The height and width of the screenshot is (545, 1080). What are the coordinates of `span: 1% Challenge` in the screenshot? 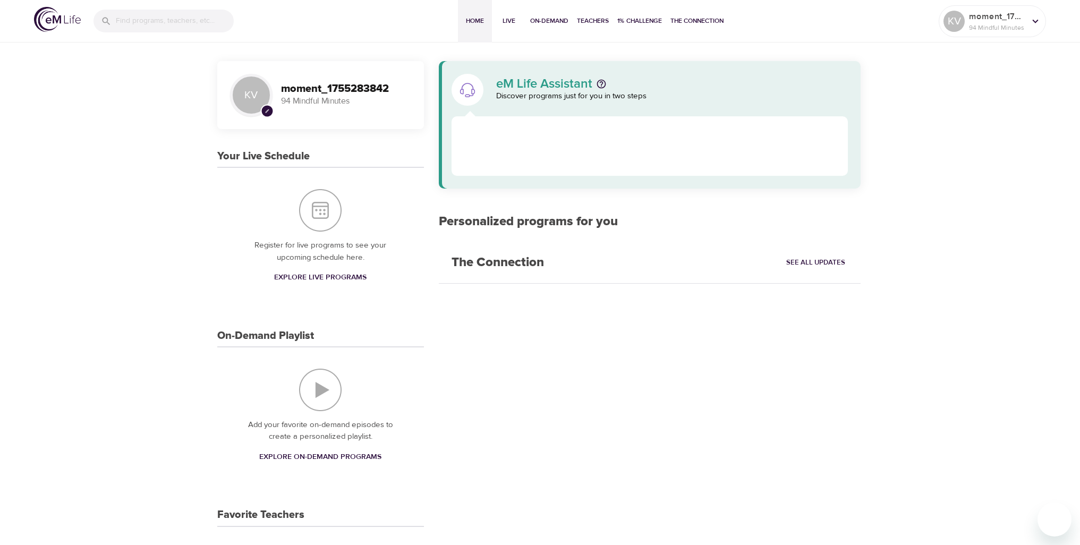 It's located at (640, 21).